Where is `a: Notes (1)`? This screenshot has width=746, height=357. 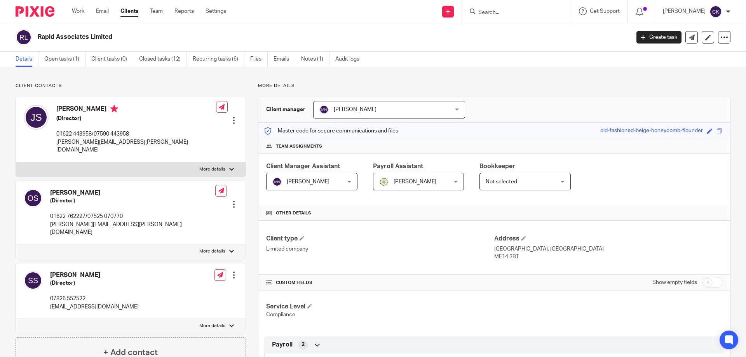 a: Notes (1) is located at coordinates (315, 59).